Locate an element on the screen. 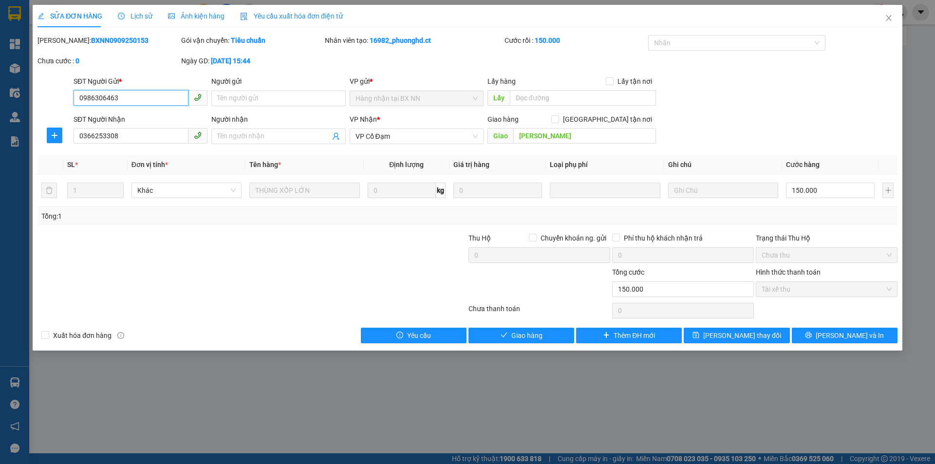 The height and width of the screenshot is (464, 935). span: Giá trị hàng is located at coordinates (471, 165).